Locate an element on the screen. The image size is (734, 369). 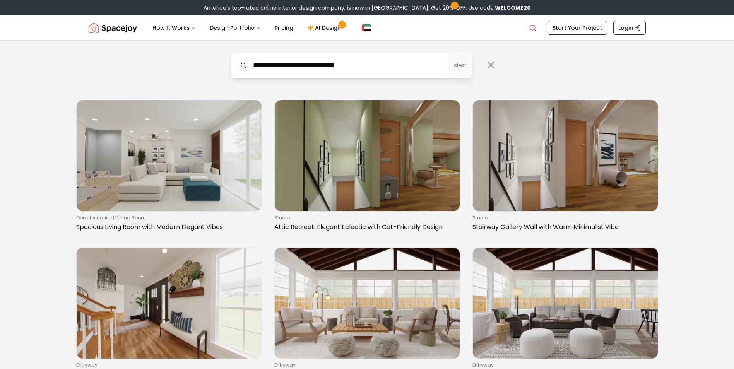
button: clear is located at coordinates (460, 65).